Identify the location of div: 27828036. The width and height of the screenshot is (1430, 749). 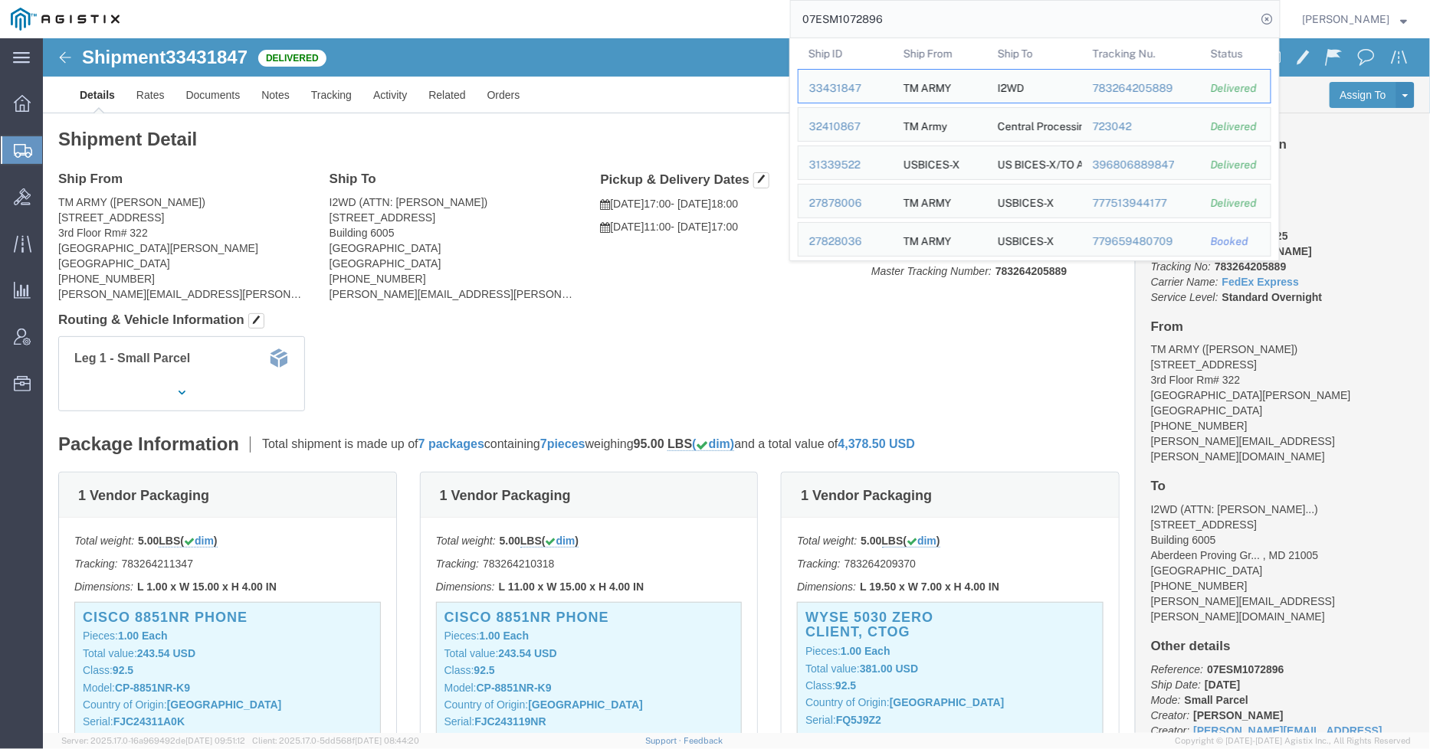
(845, 241).